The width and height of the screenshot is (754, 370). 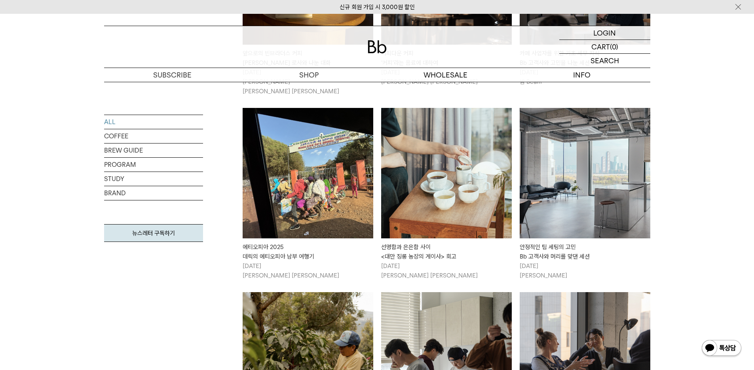 What do you see at coordinates (153, 179) in the screenshot?
I see `a: STUDY` at bounding box center [153, 179].